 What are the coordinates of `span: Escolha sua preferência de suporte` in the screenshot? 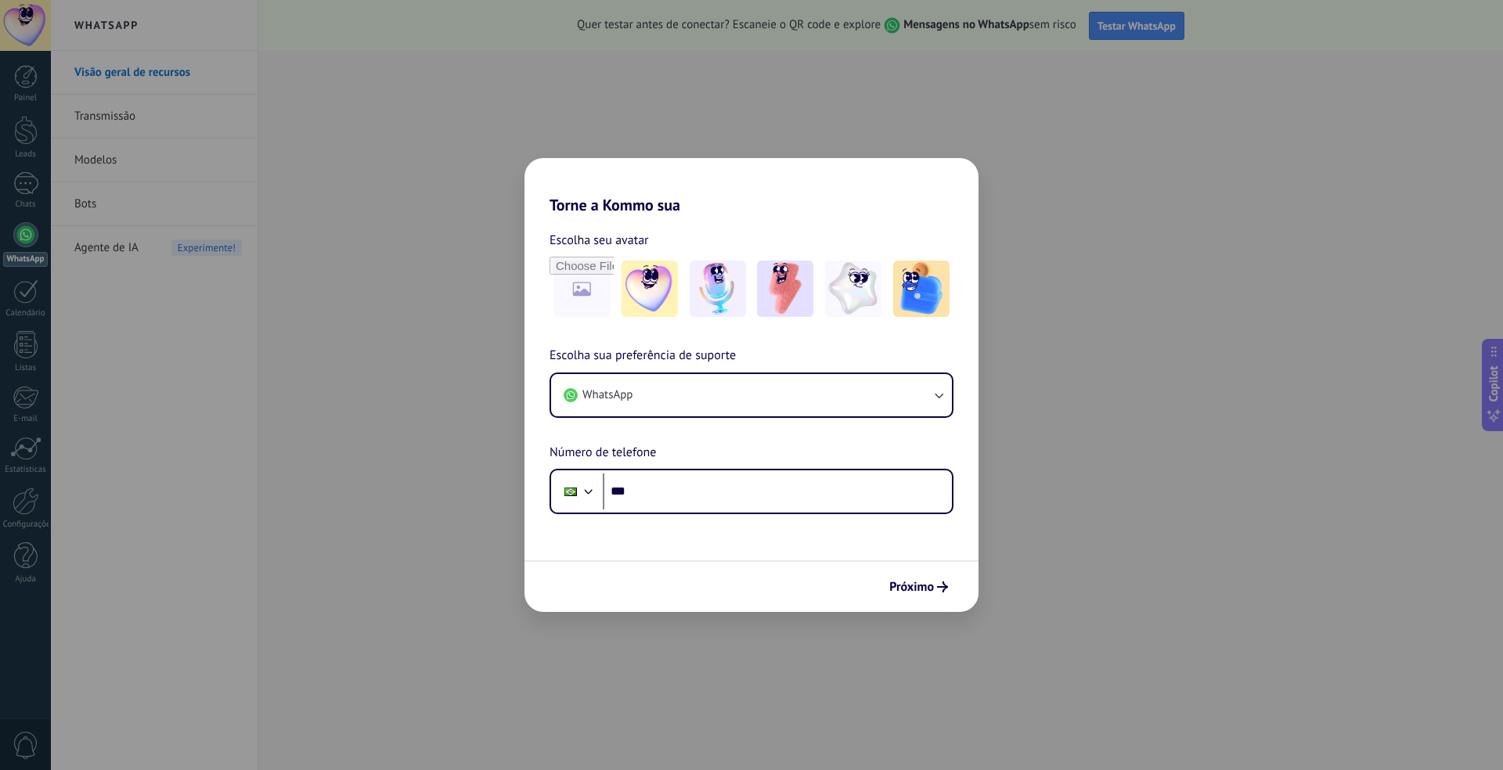 It's located at (643, 356).